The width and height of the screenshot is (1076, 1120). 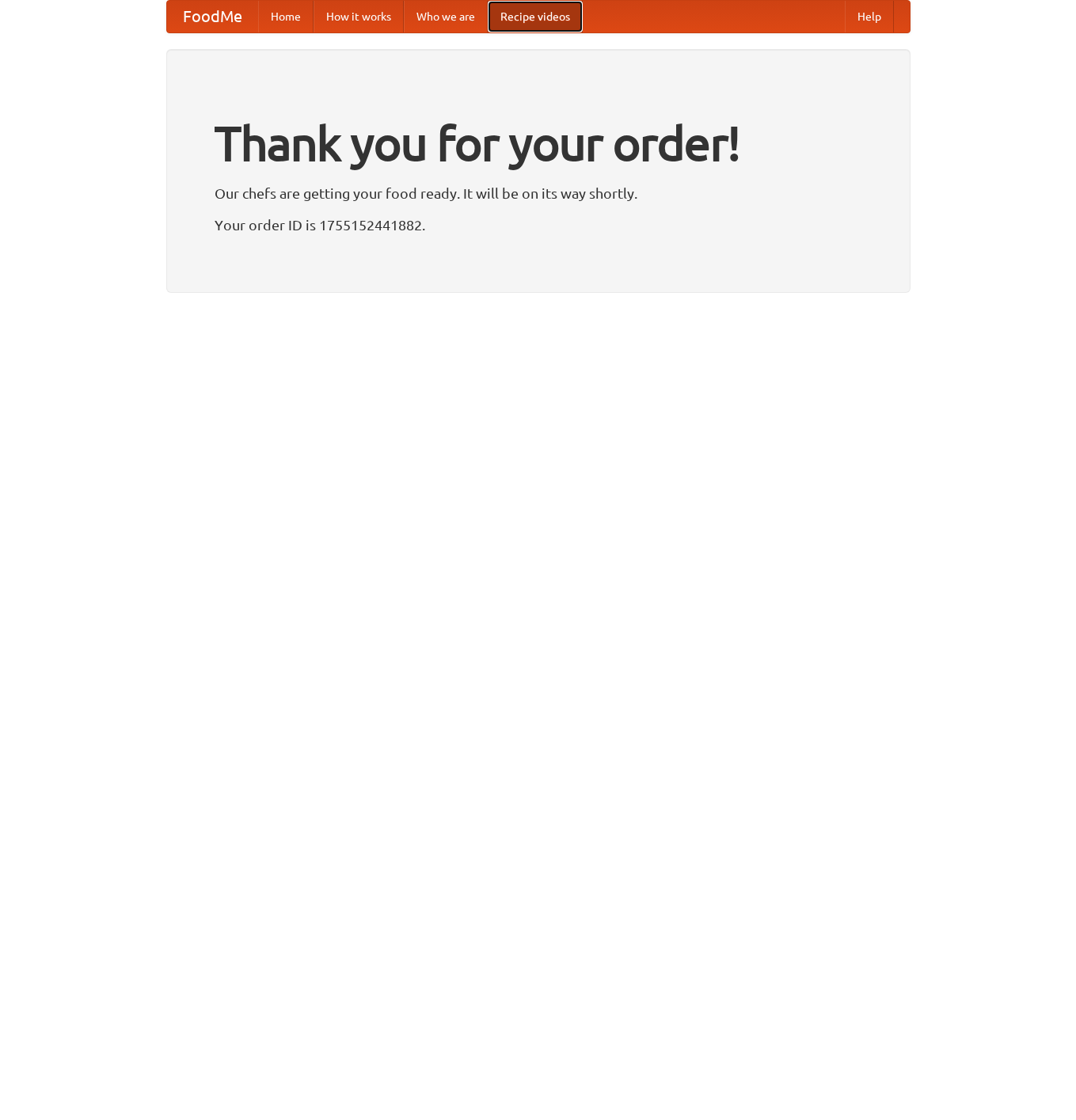 What do you see at coordinates (538, 225) in the screenshot?
I see `p: Your order ID is 1755152441882.` at bounding box center [538, 225].